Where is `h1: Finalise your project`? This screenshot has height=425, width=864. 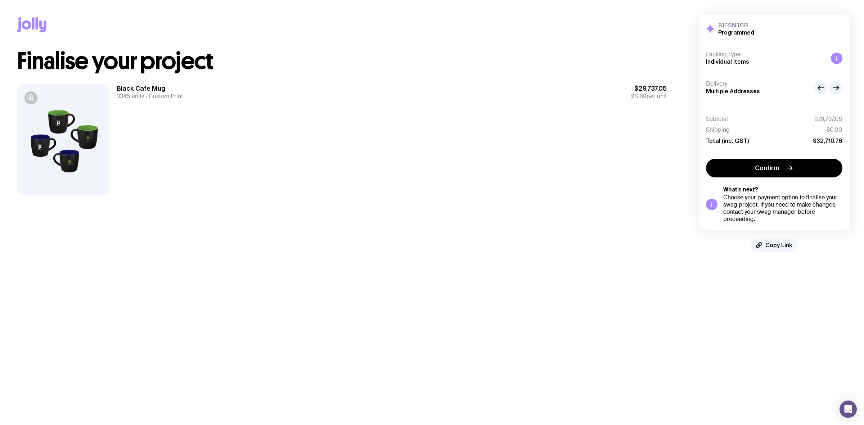 h1: Finalise your project is located at coordinates (342, 61).